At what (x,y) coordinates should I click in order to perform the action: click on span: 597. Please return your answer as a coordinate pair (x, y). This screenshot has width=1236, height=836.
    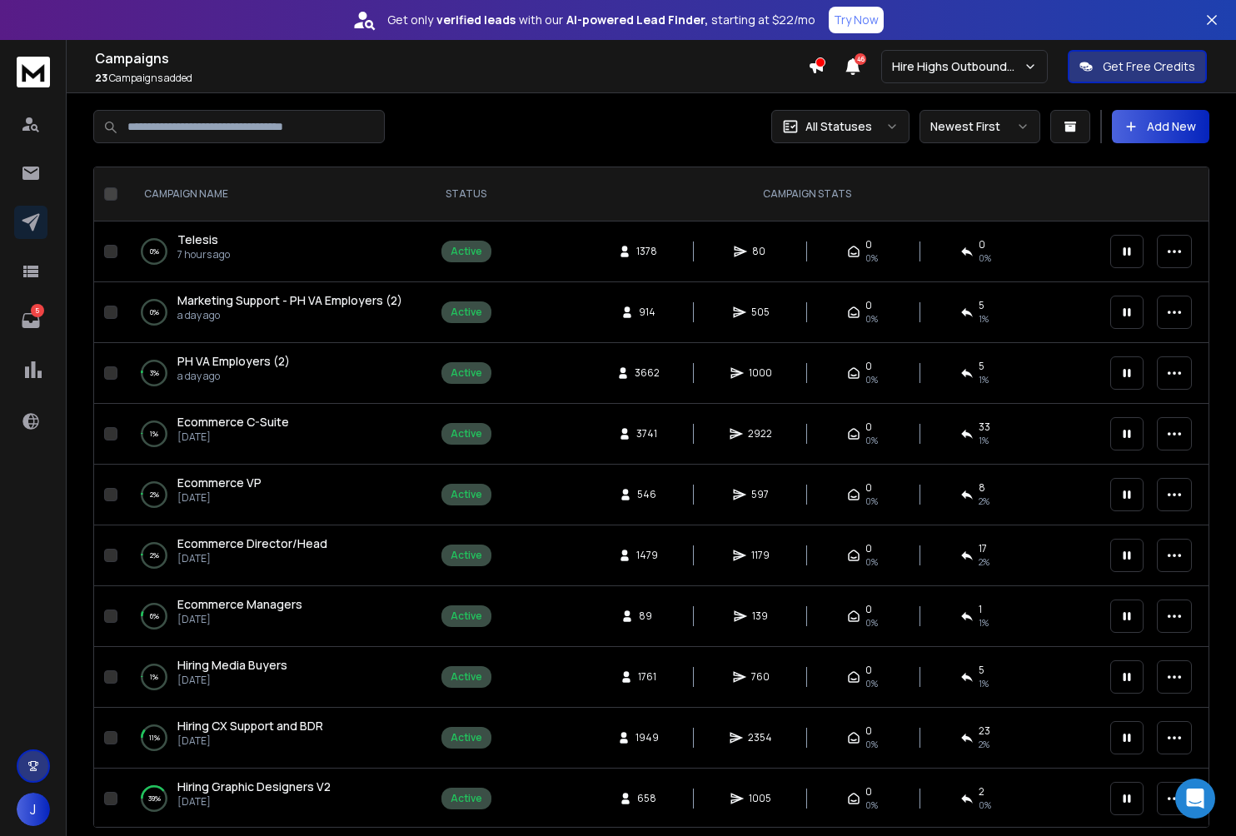
    Looking at the image, I should click on (760, 495).